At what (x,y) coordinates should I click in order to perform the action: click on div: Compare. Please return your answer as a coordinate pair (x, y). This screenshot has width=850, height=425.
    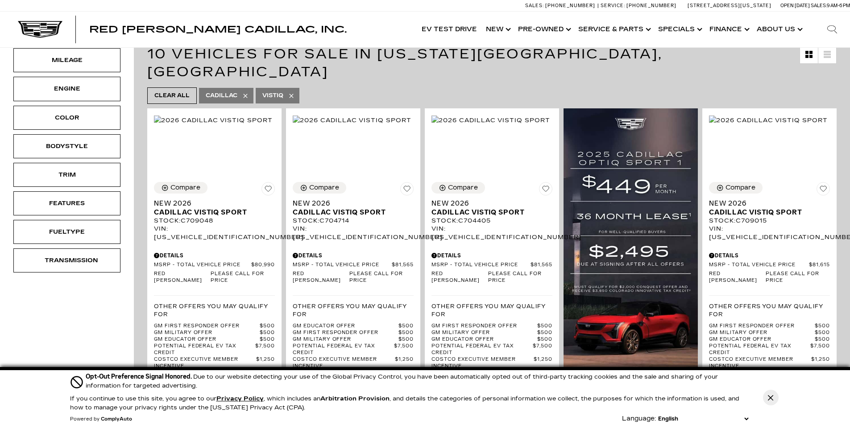
    Looking at the image, I should click on (324, 188).